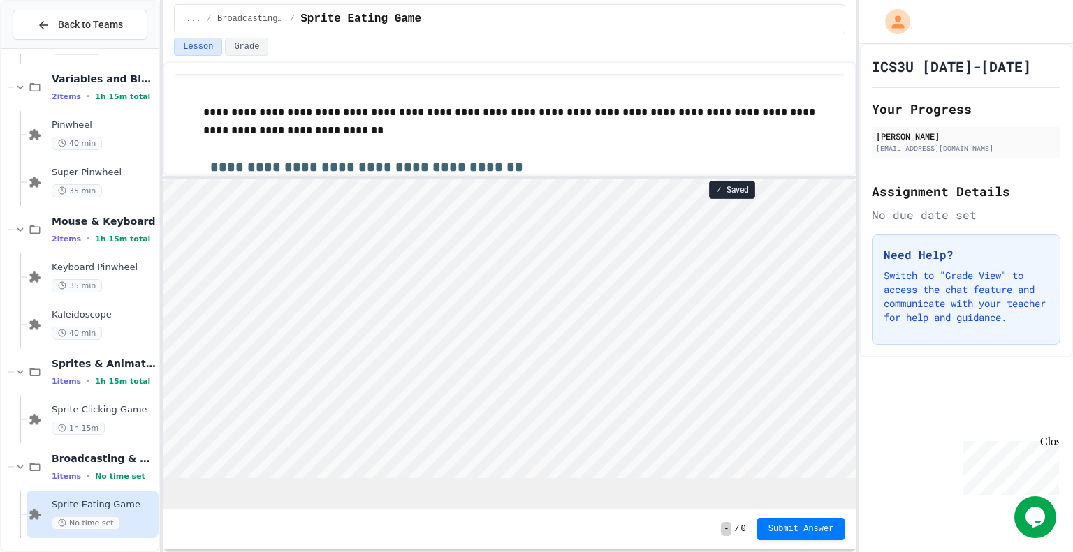 This screenshot has width=1073, height=552. What do you see at coordinates (966, 215) in the screenshot?
I see `div: No due date set` at bounding box center [966, 215].